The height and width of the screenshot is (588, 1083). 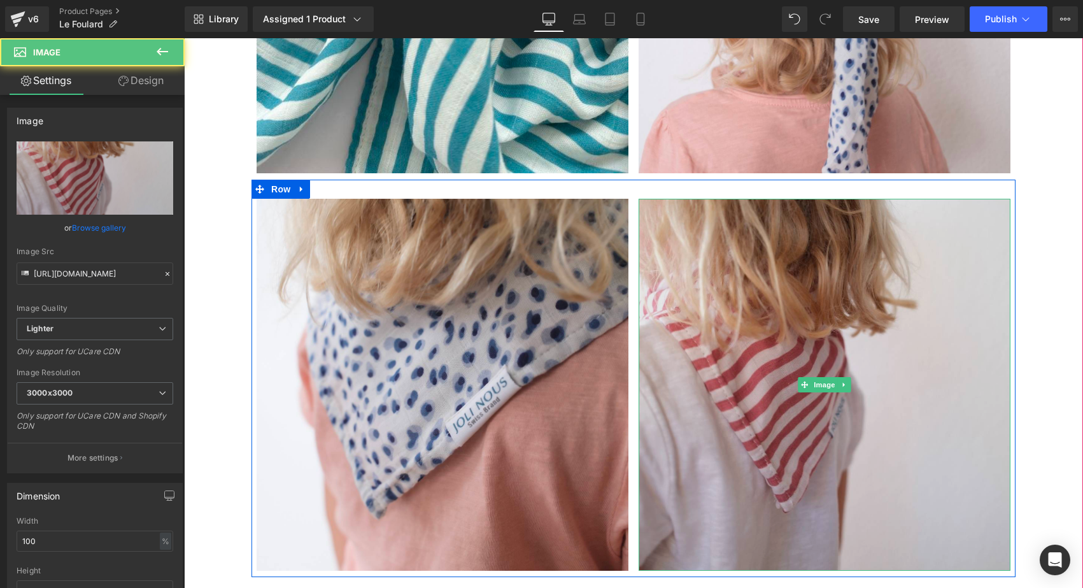 What do you see at coordinates (99, 227) in the screenshot?
I see `a: Browse gallery` at bounding box center [99, 227].